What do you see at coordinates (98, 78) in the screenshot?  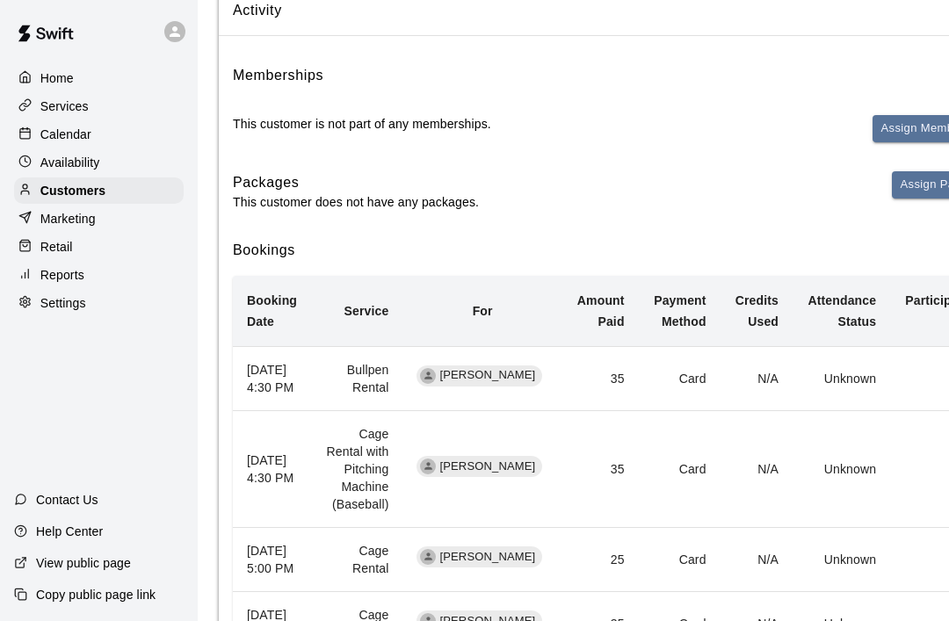 I see `a: Home` at bounding box center [98, 78].